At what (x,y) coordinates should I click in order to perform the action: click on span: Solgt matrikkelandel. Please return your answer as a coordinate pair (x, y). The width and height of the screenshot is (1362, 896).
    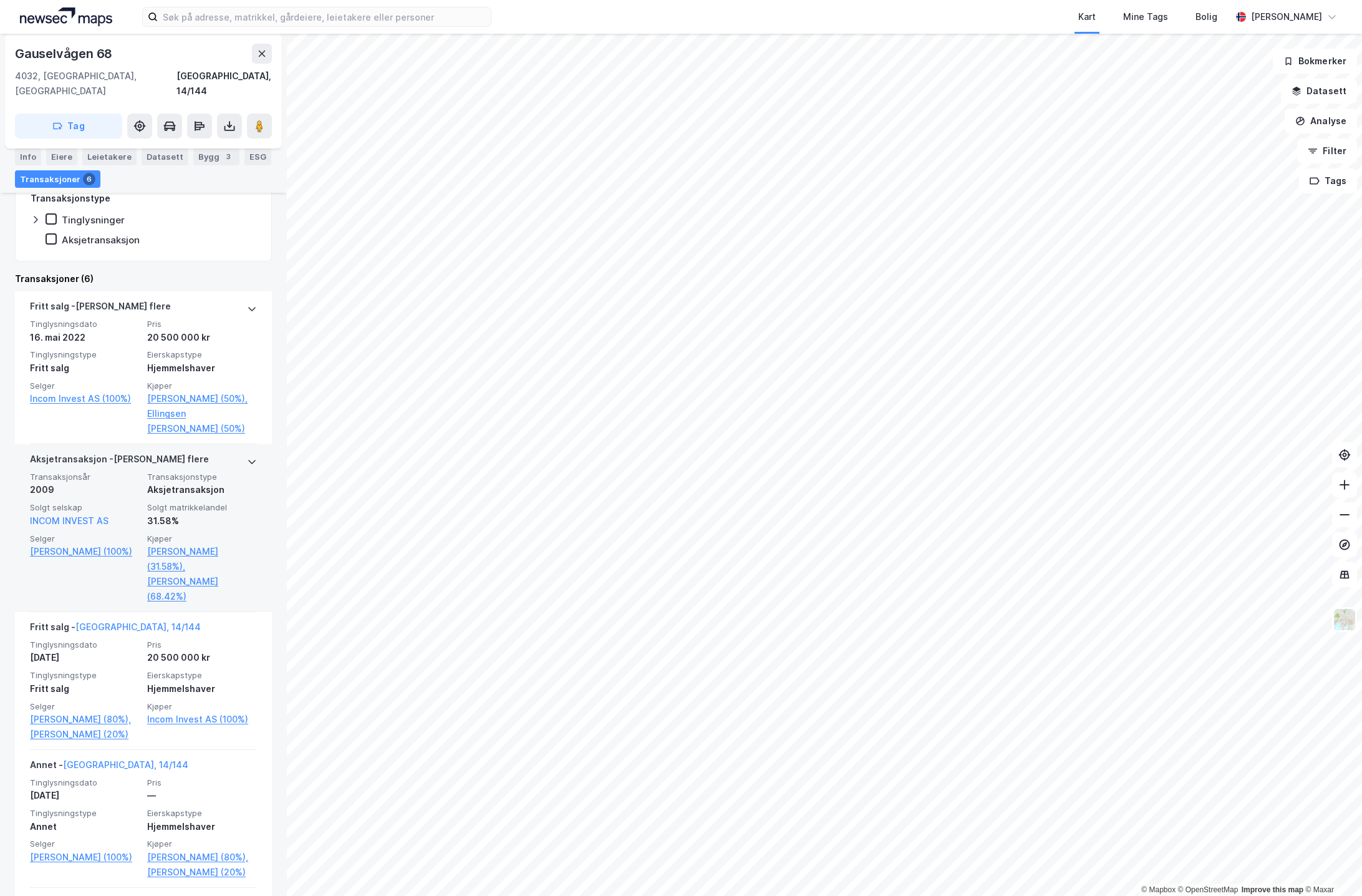
    Looking at the image, I should click on (202, 507).